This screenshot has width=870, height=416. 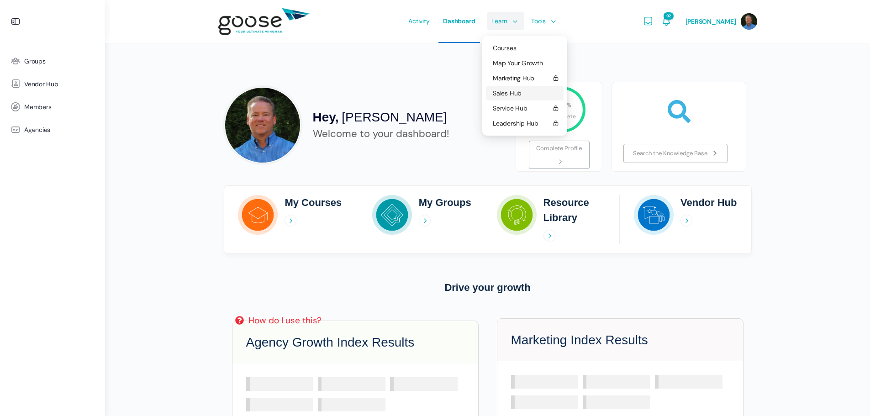 What do you see at coordinates (517, 215) in the screenshot?
I see `img: Resource Library` at bounding box center [517, 215].